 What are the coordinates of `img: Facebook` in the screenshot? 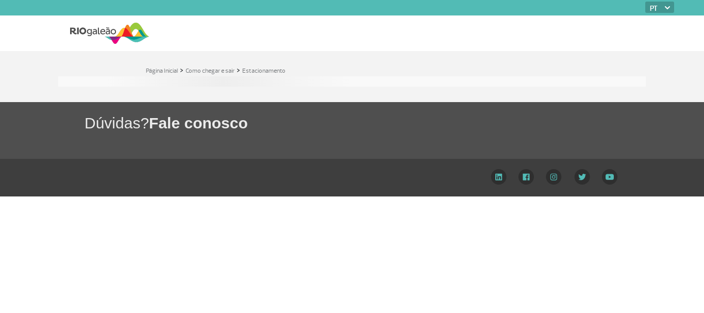 It's located at (526, 177).